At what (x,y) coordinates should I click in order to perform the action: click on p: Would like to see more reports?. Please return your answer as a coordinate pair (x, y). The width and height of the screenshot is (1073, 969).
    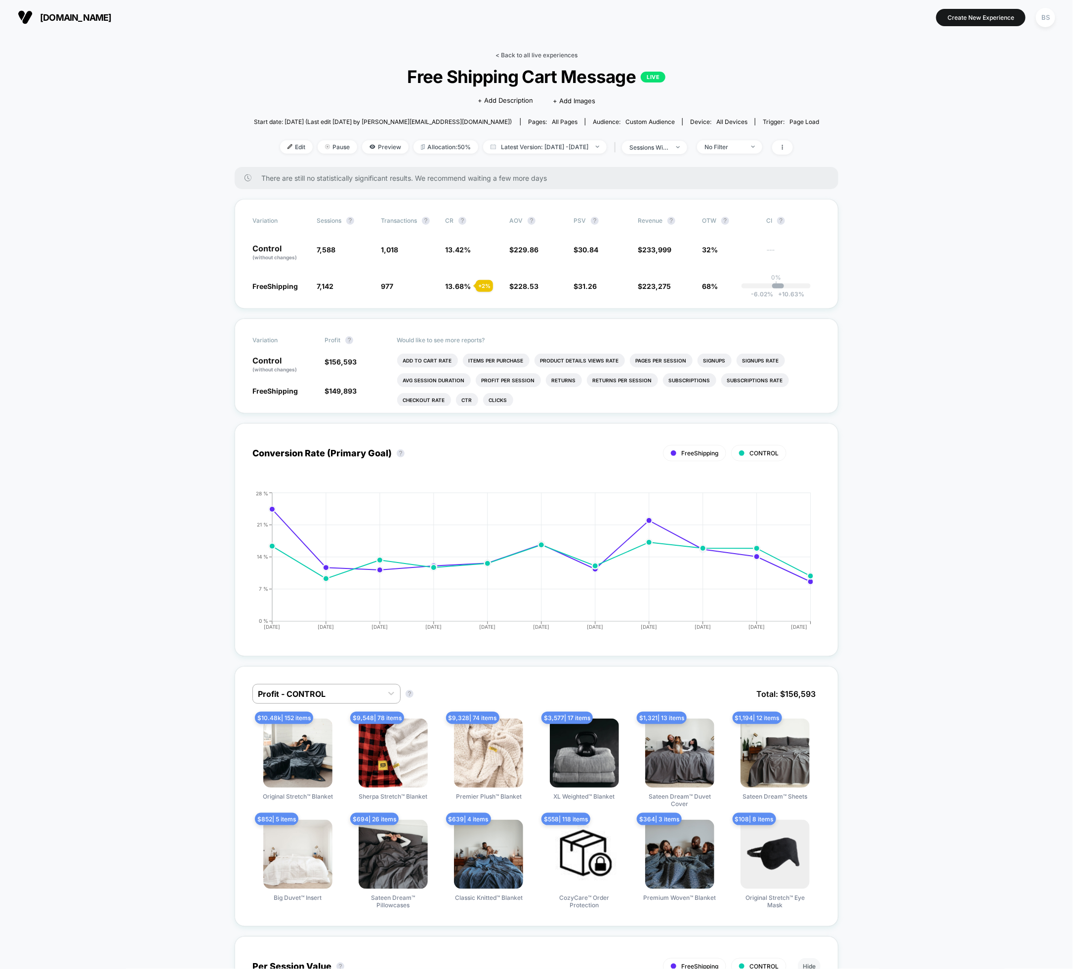
    Looking at the image, I should click on (609, 340).